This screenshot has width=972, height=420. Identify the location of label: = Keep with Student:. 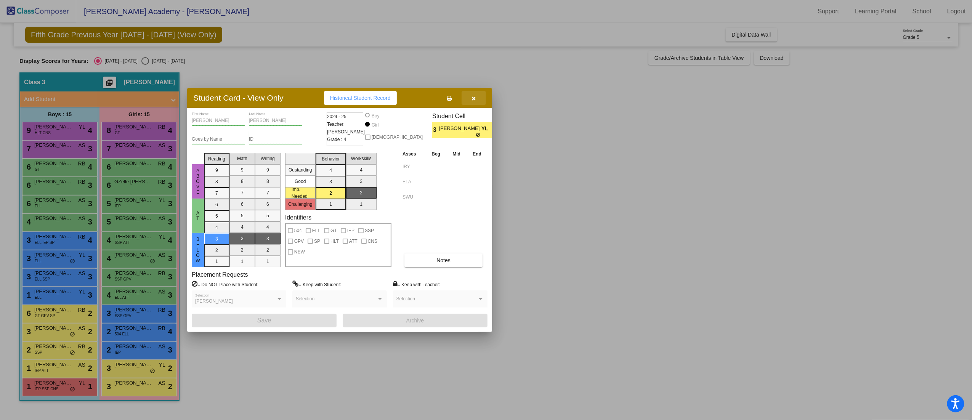
(317, 284).